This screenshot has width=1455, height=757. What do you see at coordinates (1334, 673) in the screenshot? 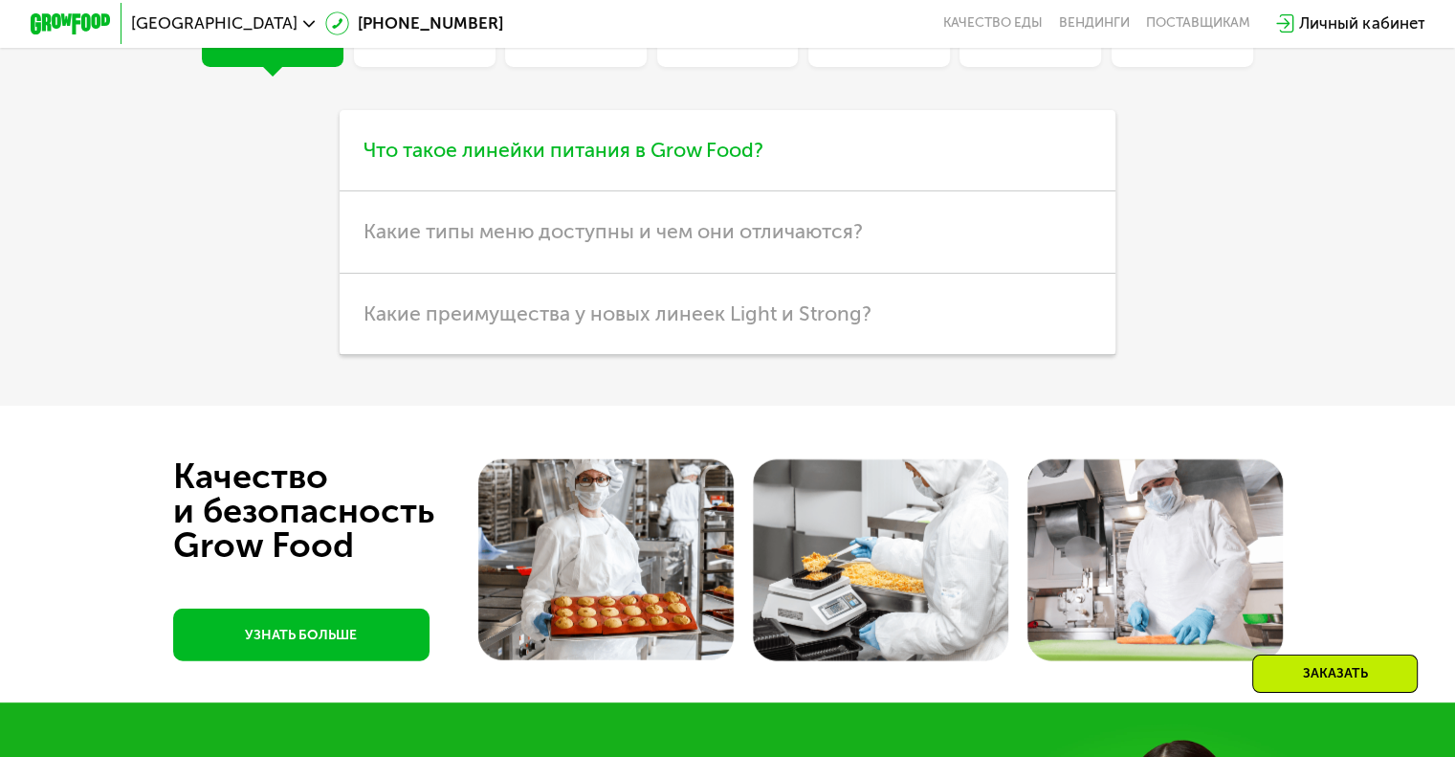
I see `div: Заказать` at bounding box center [1334, 673].